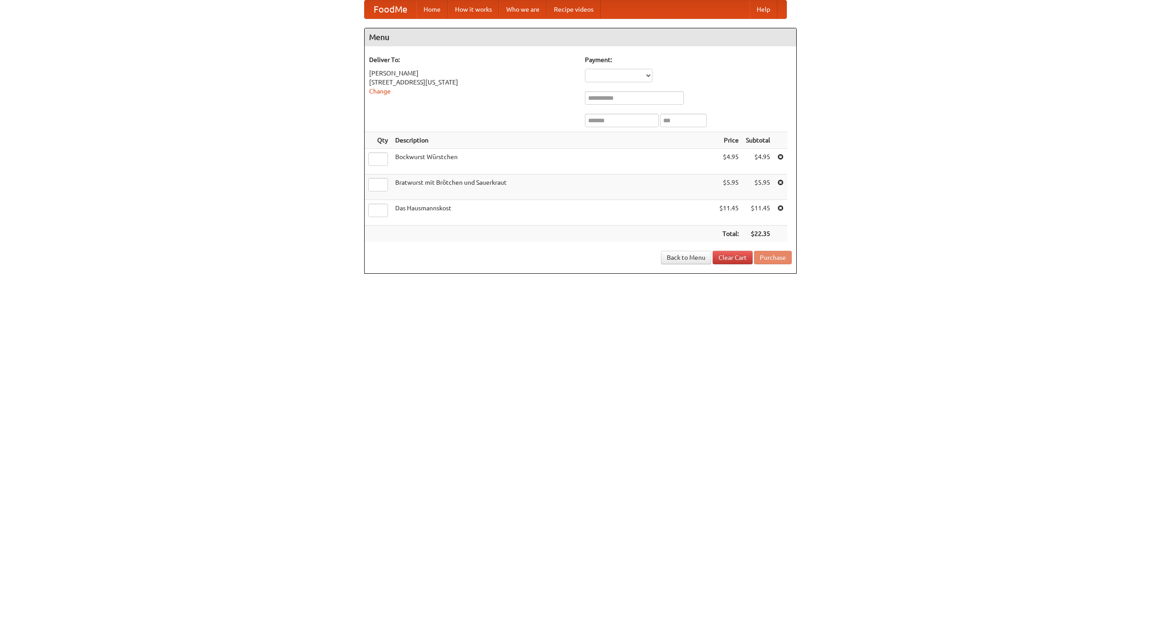  I want to click on button: Purchase, so click(773, 258).